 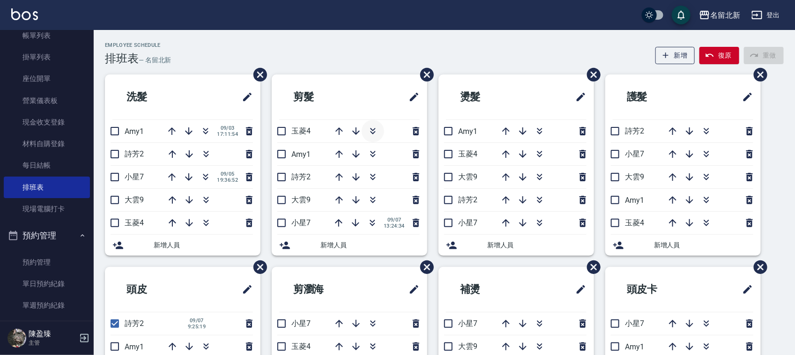 What do you see at coordinates (227, 134) in the screenshot?
I see `span: 17:11:54` at bounding box center [227, 134].